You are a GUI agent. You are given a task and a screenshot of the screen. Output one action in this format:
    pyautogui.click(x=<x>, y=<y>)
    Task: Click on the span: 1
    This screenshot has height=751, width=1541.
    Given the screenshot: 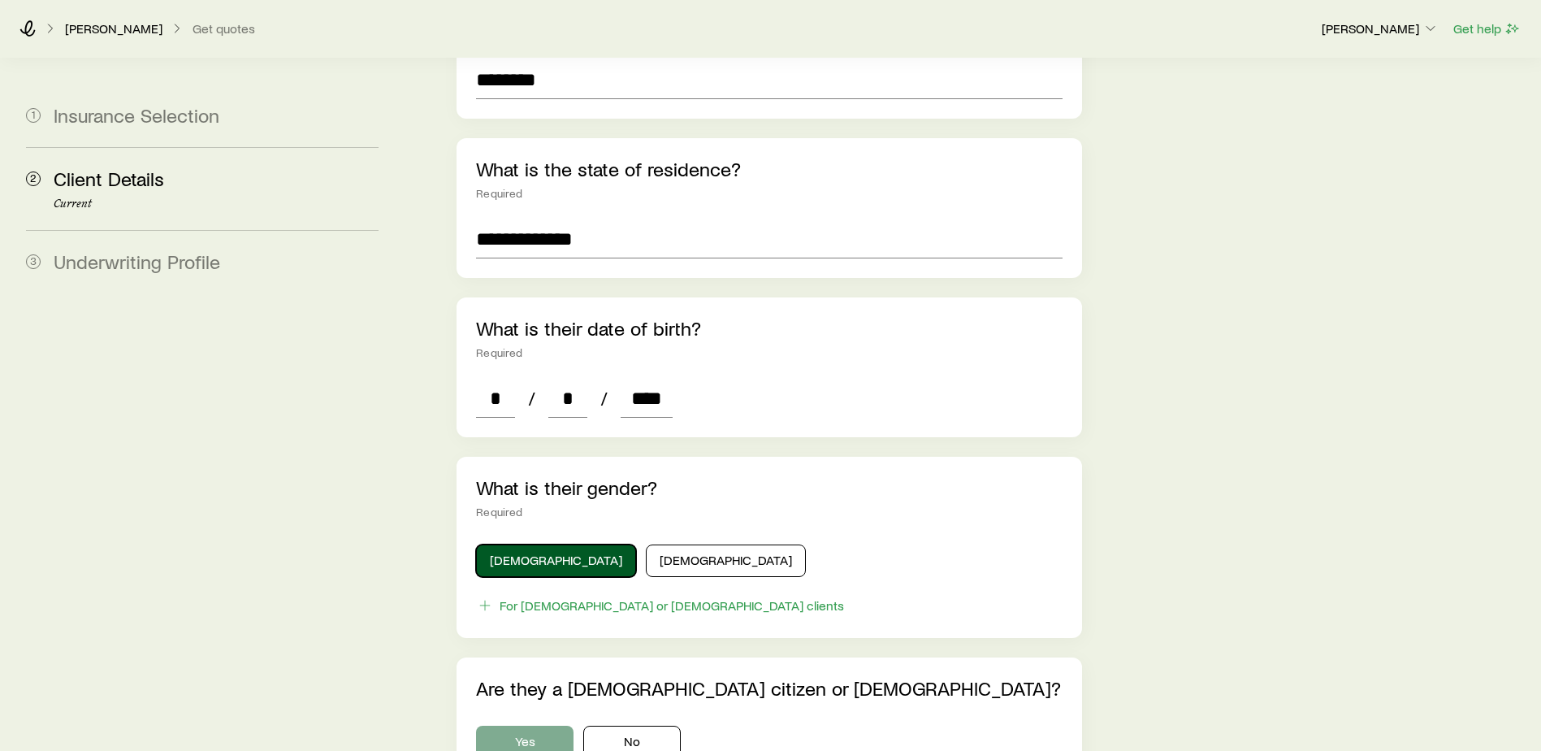 What is the action you would take?
    pyautogui.click(x=33, y=115)
    